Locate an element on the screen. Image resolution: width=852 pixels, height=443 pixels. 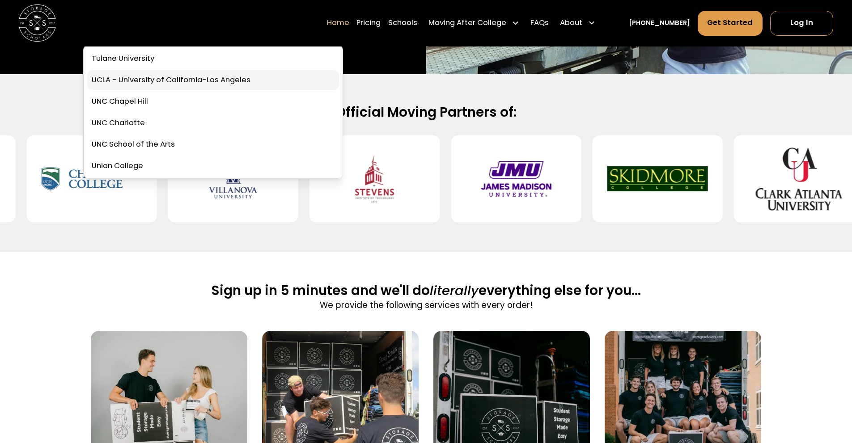
img: Stevens Institute of Technology is located at coordinates (374, 179).